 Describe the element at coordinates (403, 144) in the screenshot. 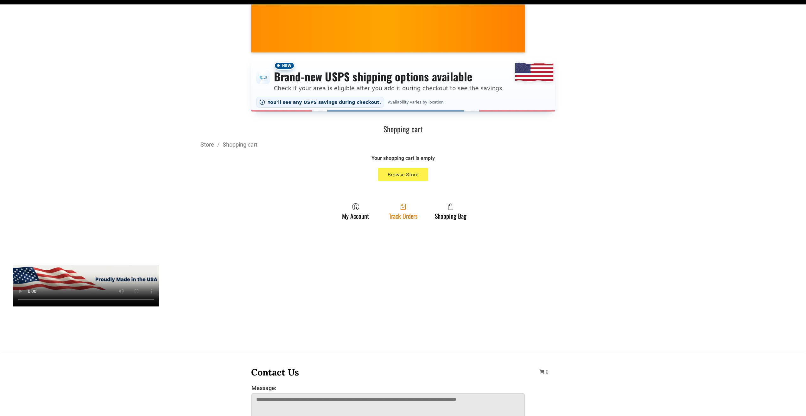

I see `div: Breadcrumbs` at that location.